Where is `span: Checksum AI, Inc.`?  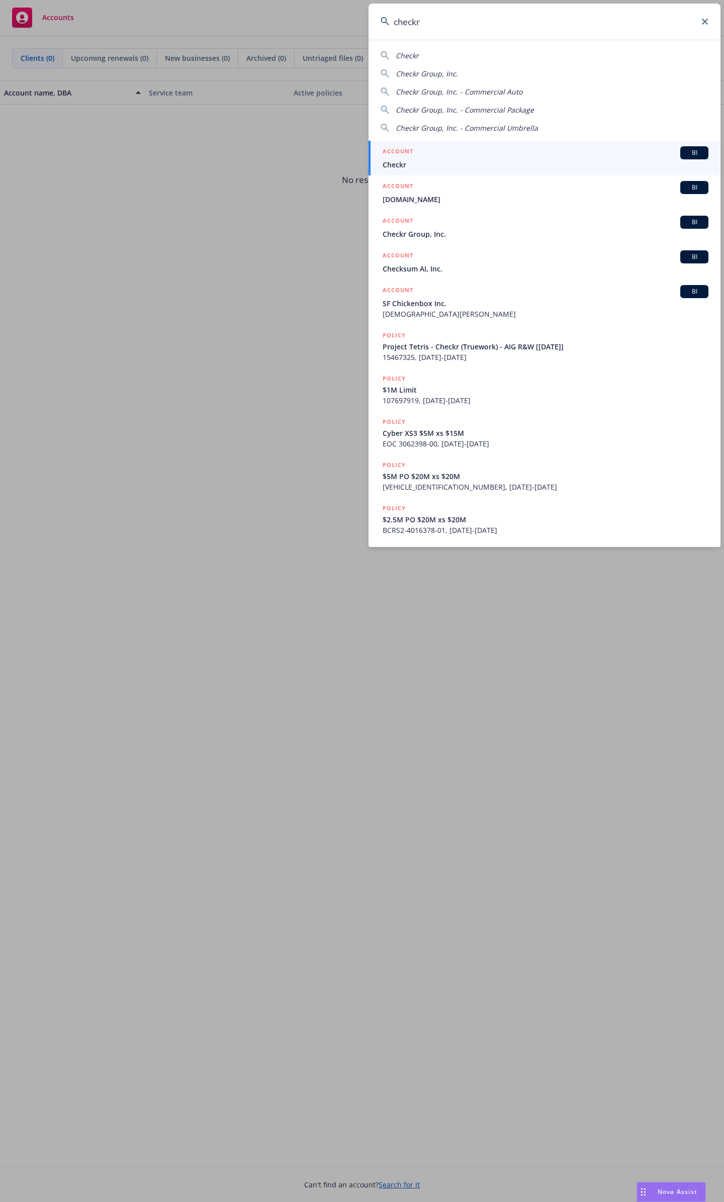
span: Checksum AI, Inc. is located at coordinates (546, 268).